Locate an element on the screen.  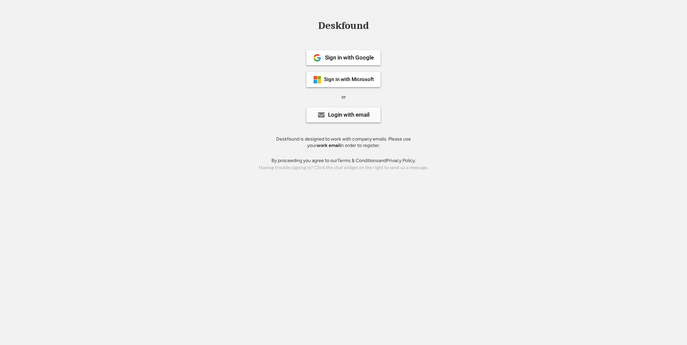
img: 1024px-Google__G__Logo.svg.png is located at coordinates (317, 58).